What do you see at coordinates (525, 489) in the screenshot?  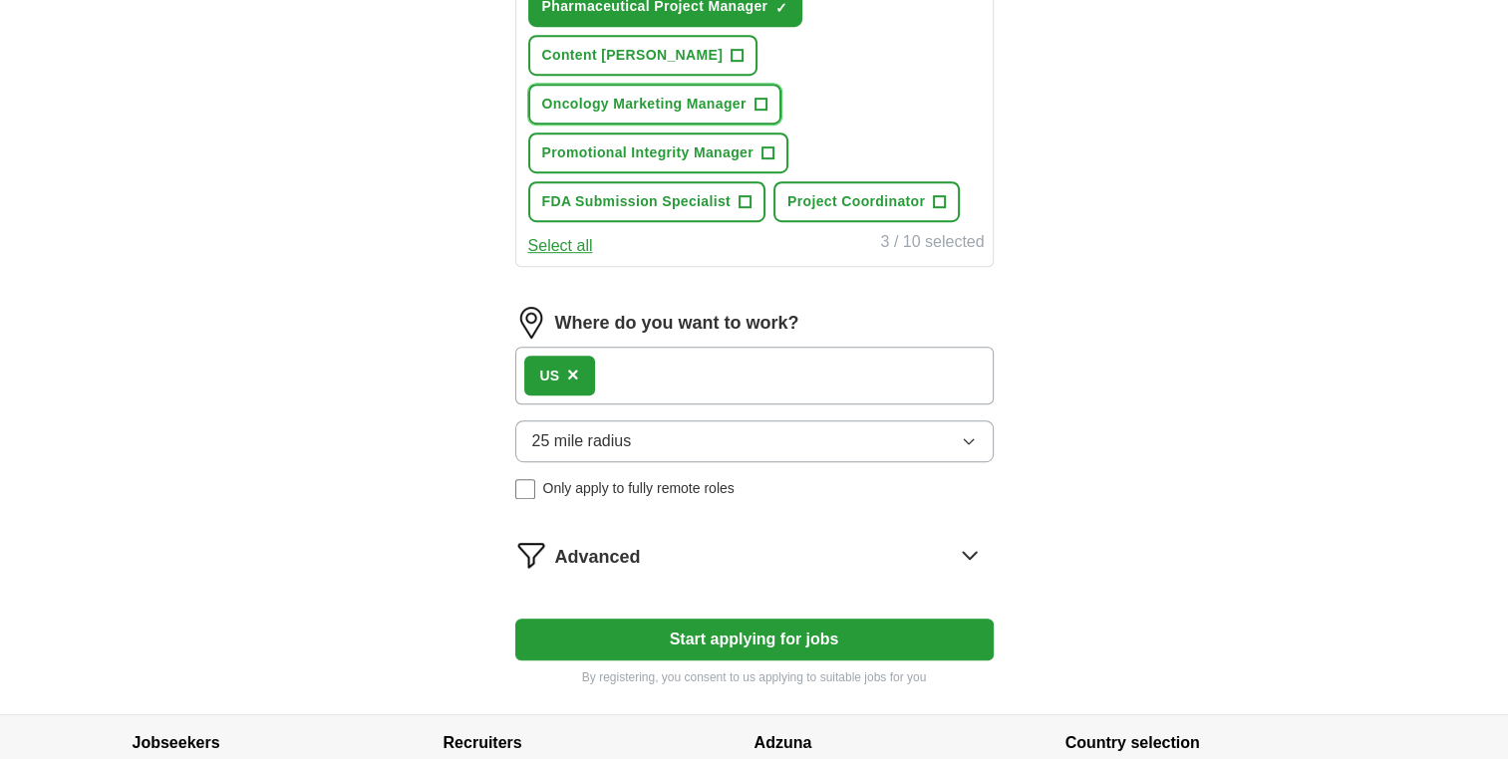 I see `input: Only apply to fully remote roles` at bounding box center [525, 489].